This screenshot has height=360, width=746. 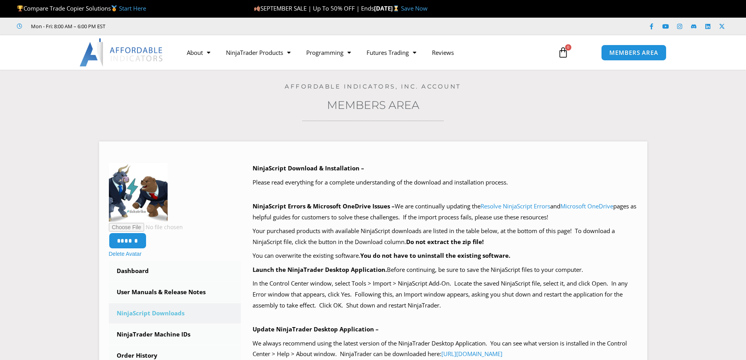 I want to click on p: You can overwrite the existing software., so click(x=445, y=256).